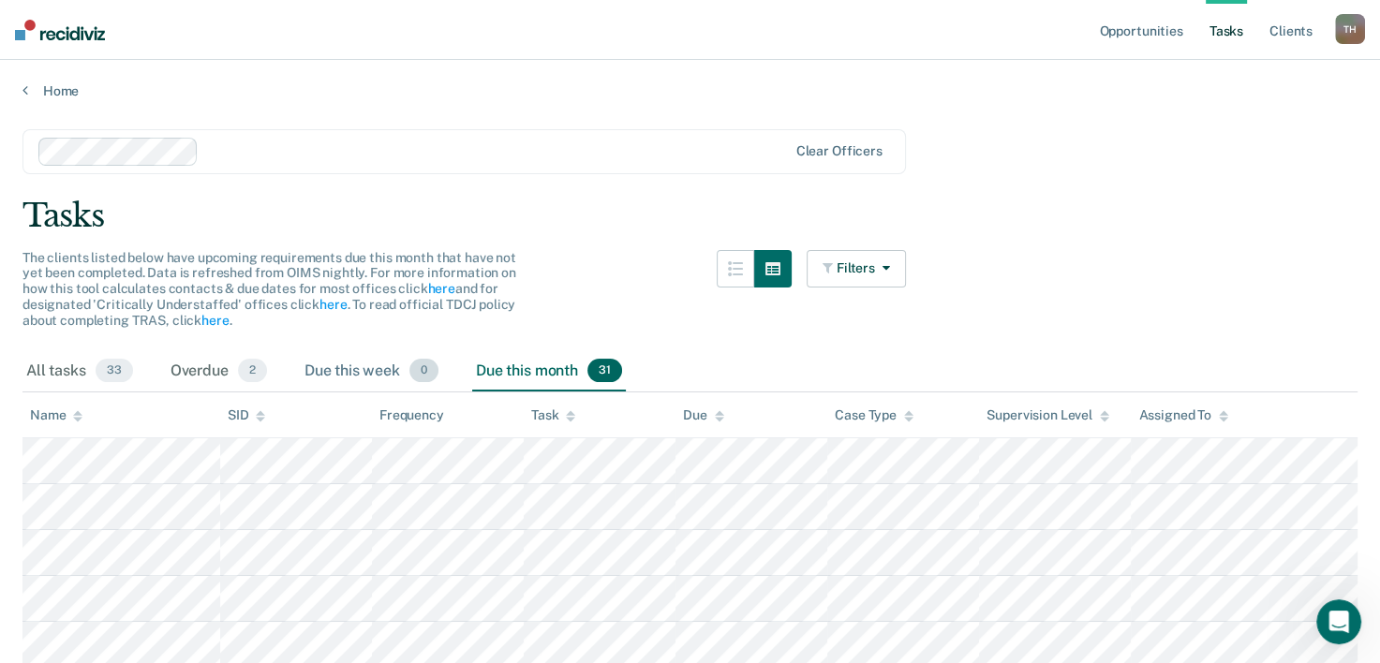 Image resolution: width=1380 pixels, height=663 pixels. I want to click on div: Due this month31, so click(549, 372).